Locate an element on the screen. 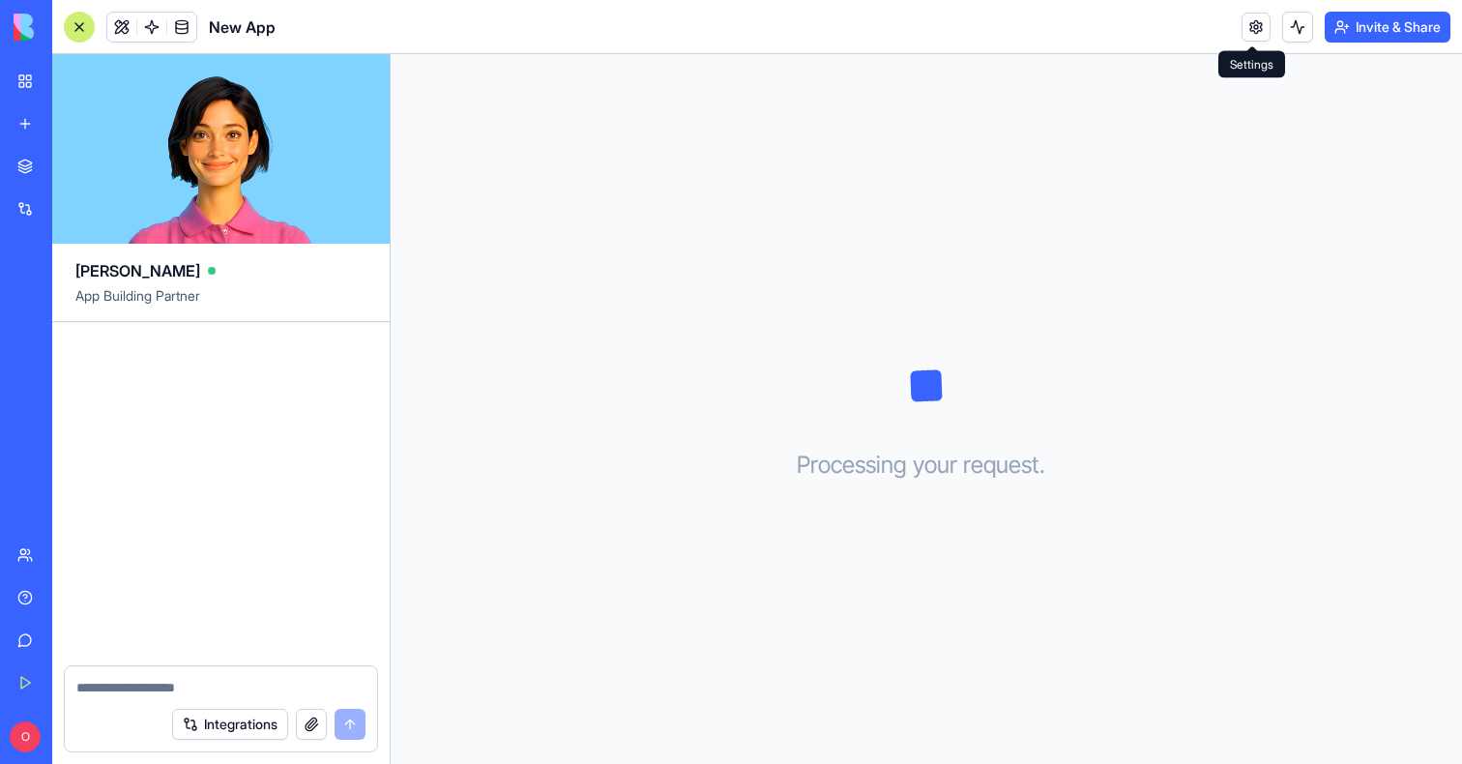  span: O is located at coordinates (25, 737).